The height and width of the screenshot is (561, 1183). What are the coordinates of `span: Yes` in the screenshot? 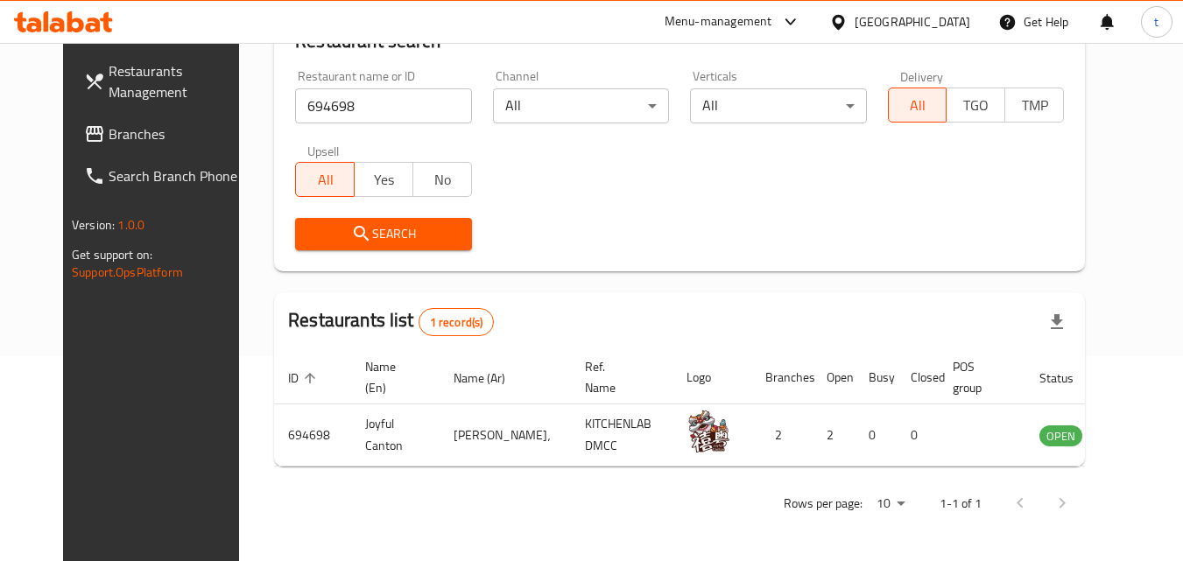 It's located at (383, 179).